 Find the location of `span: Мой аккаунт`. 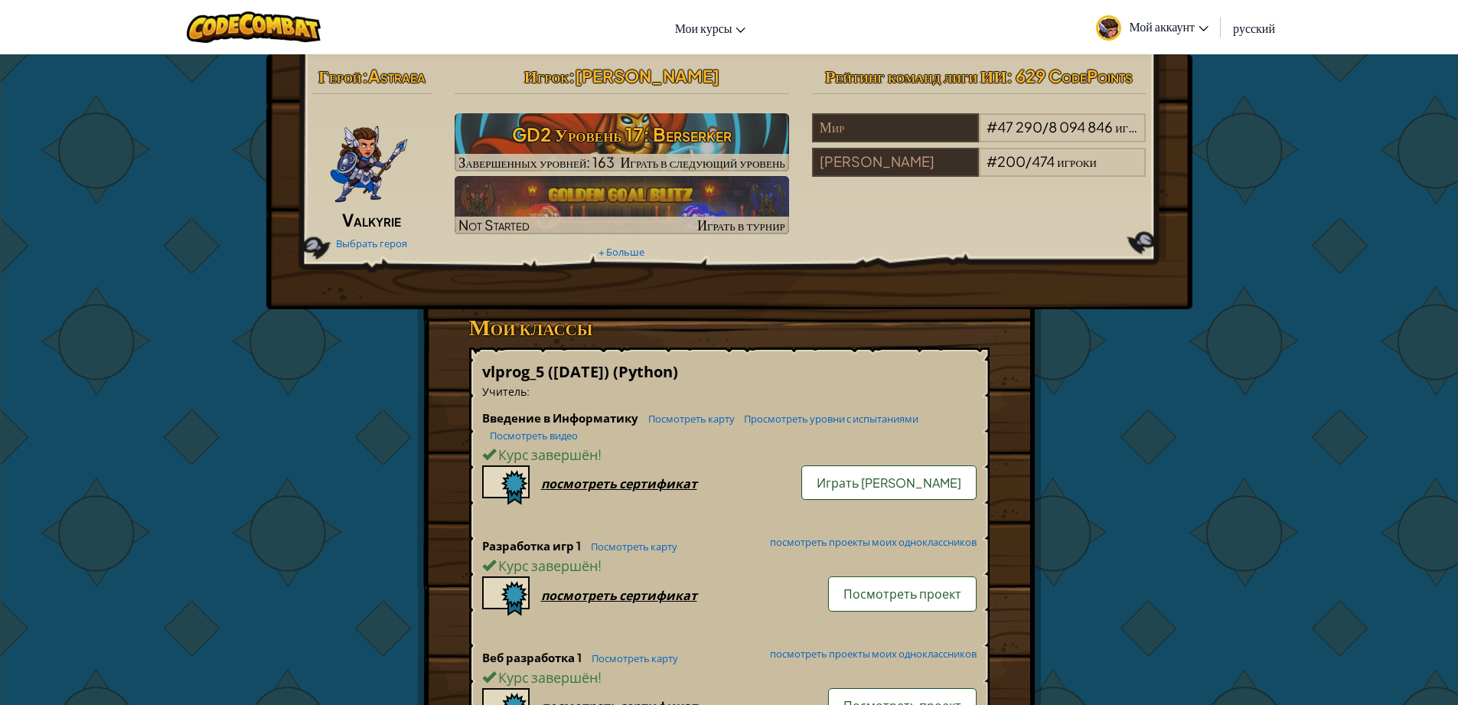

span: Мой аккаунт is located at coordinates (1168, 26).